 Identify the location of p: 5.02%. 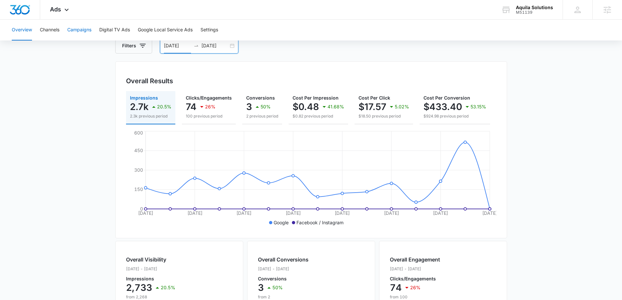
(402, 107).